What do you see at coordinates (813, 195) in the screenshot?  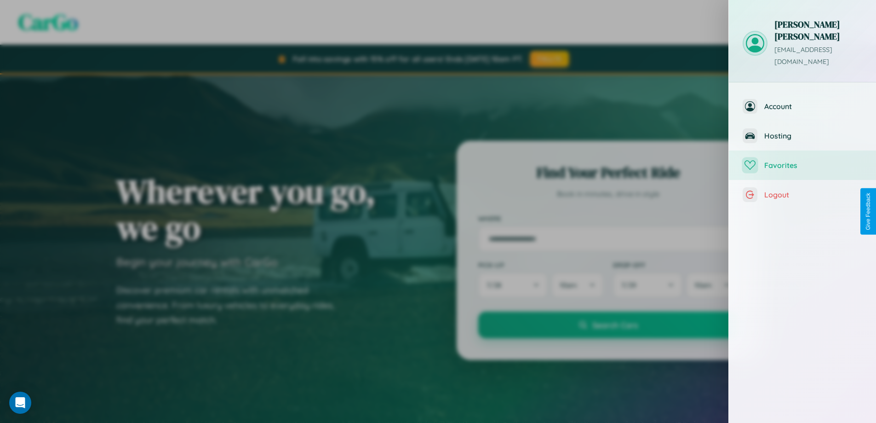 I see `span: Logout` at bounding box center [813, 195].